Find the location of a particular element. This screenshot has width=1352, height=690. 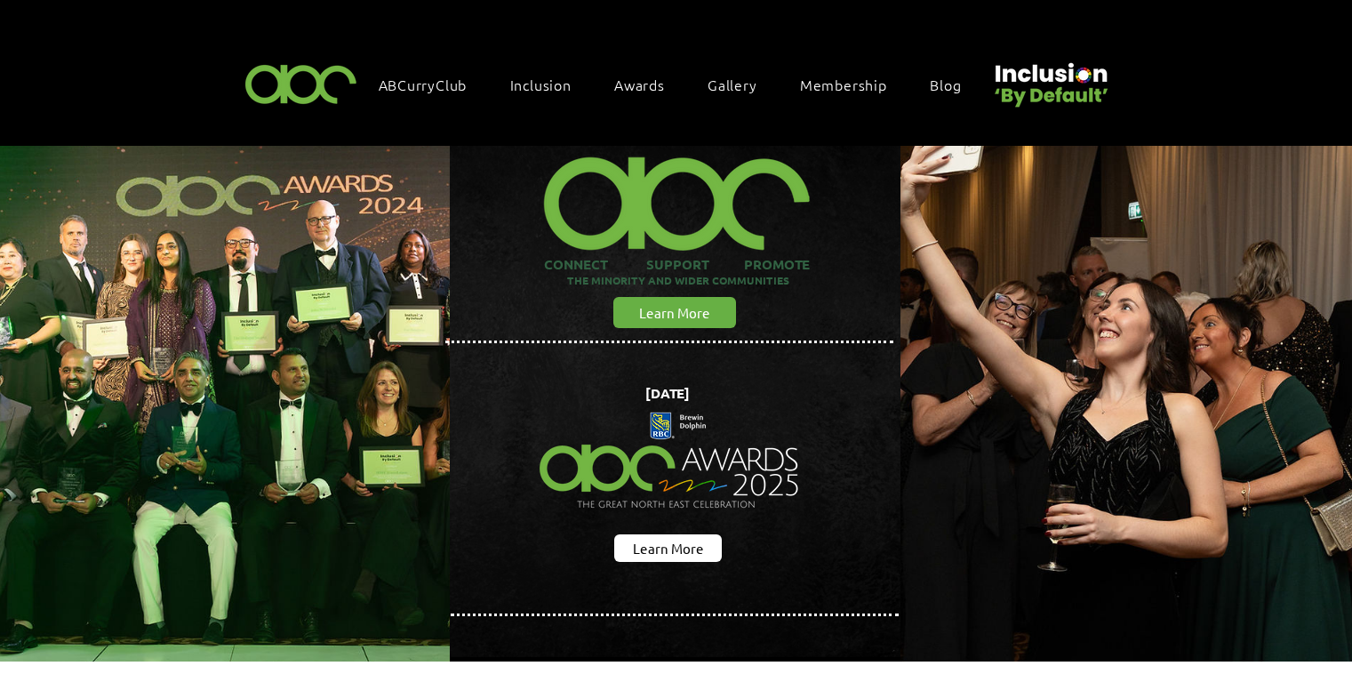

a: Gallery is located at coordinates (742, 84).